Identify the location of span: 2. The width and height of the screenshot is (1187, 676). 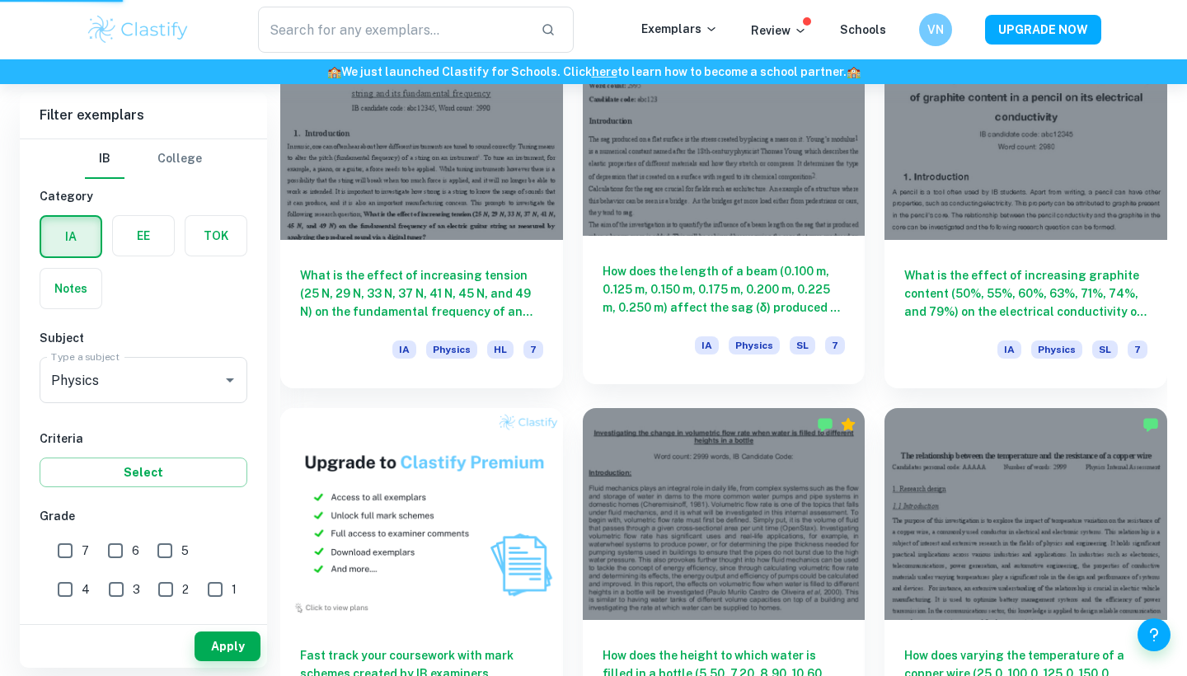
(185, 589).